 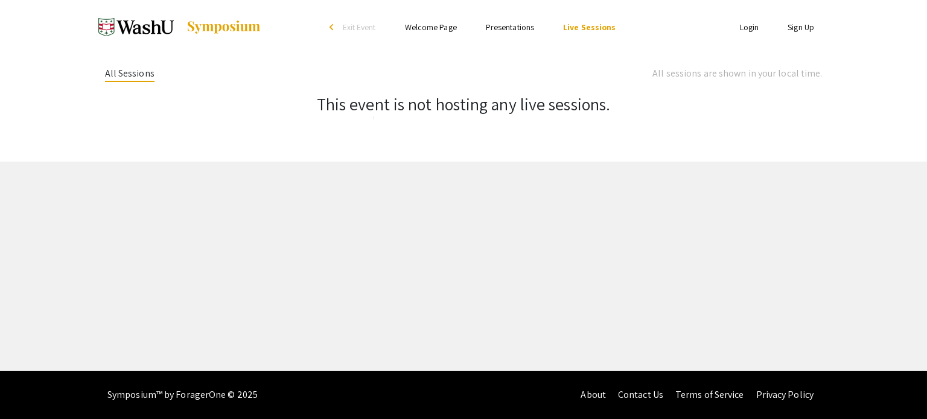 I want to click on a: Login, so click(x=749, y=27).